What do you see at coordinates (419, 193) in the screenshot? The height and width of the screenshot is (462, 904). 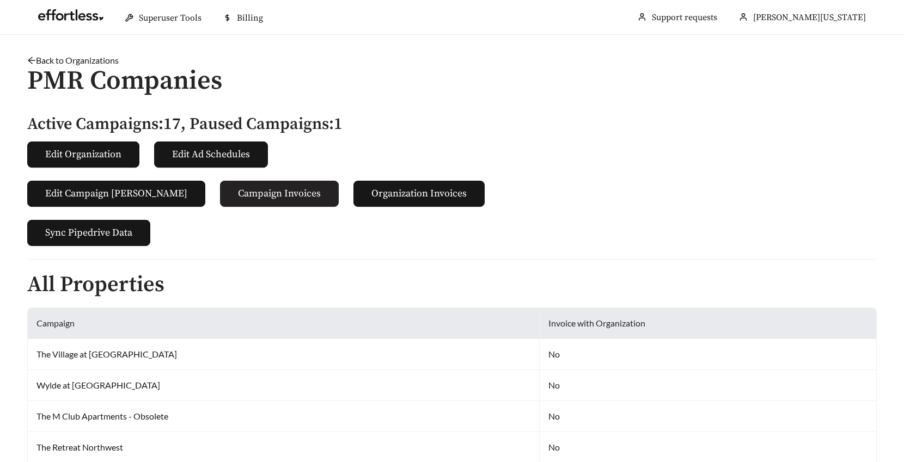 I see `span: Organization Invoices` at bounding box center [419, 193].